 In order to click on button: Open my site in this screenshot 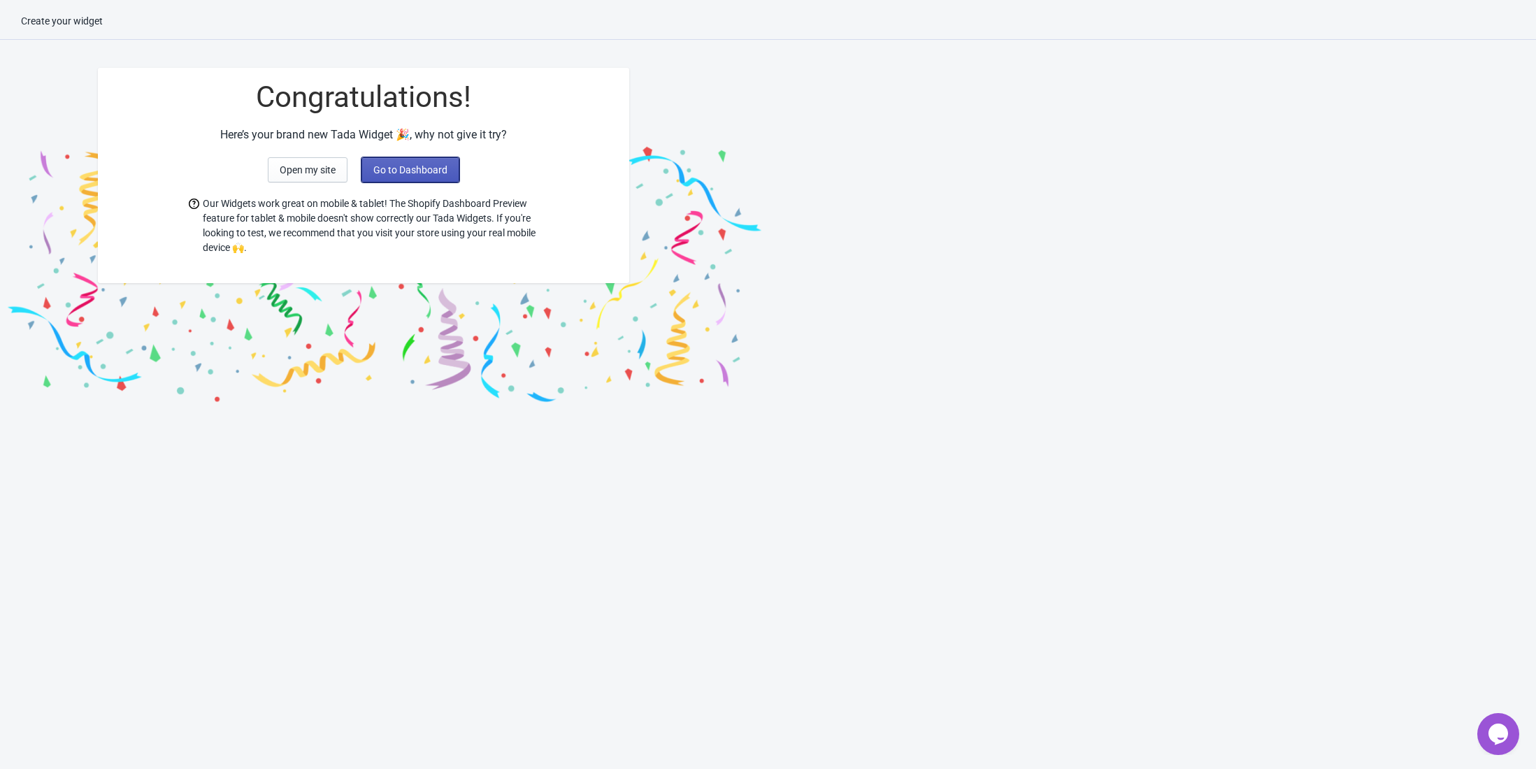, I will do `click(308, 170)`.